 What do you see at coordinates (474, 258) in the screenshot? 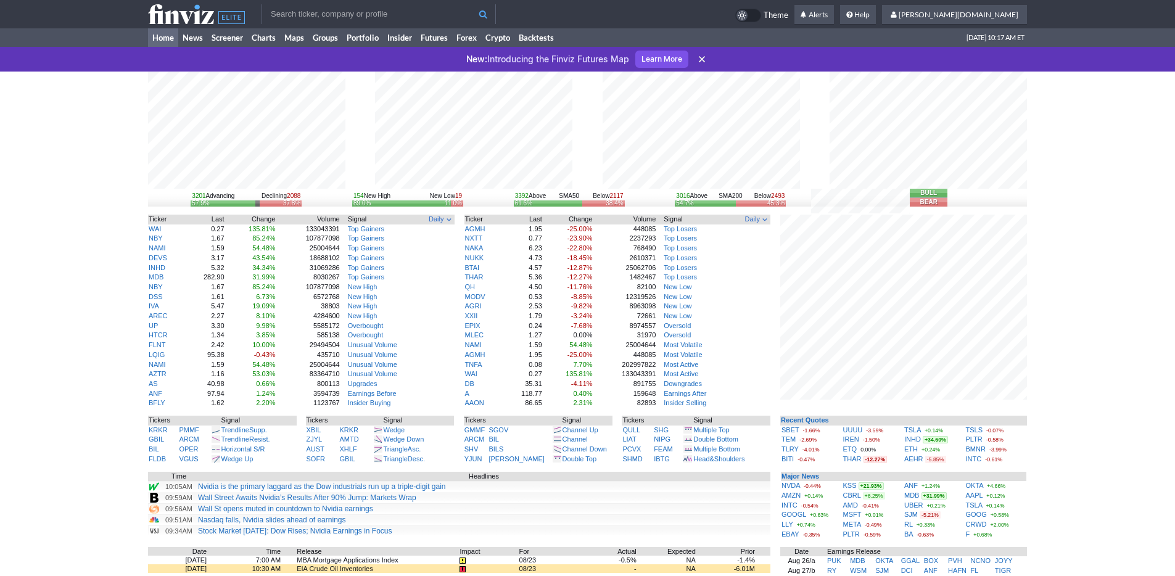
I see `a: NUKK` at bounding box center [474, 258].